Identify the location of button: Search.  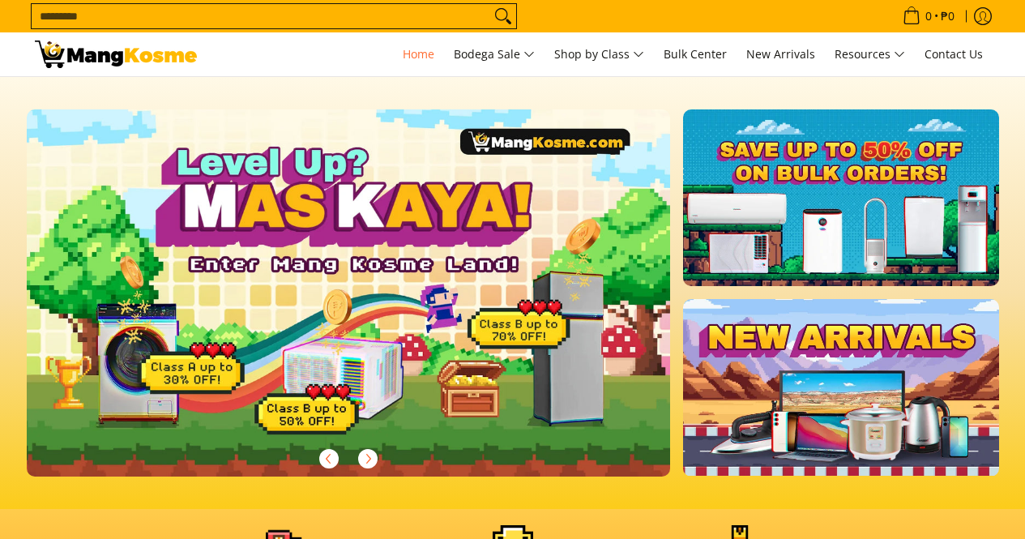
(503, 16).